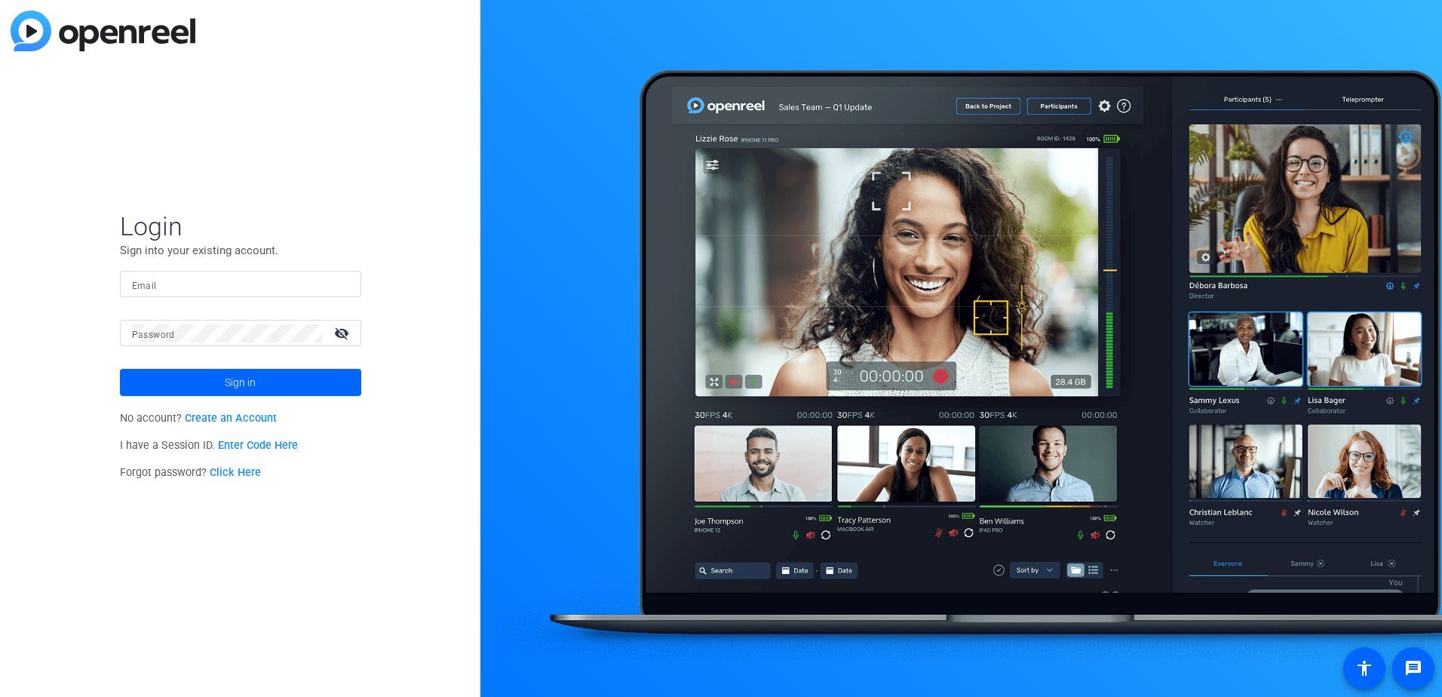 This screenshot has height=697, width=1442. I want to click on mat-icon: accessibility, so click(1364, 668).